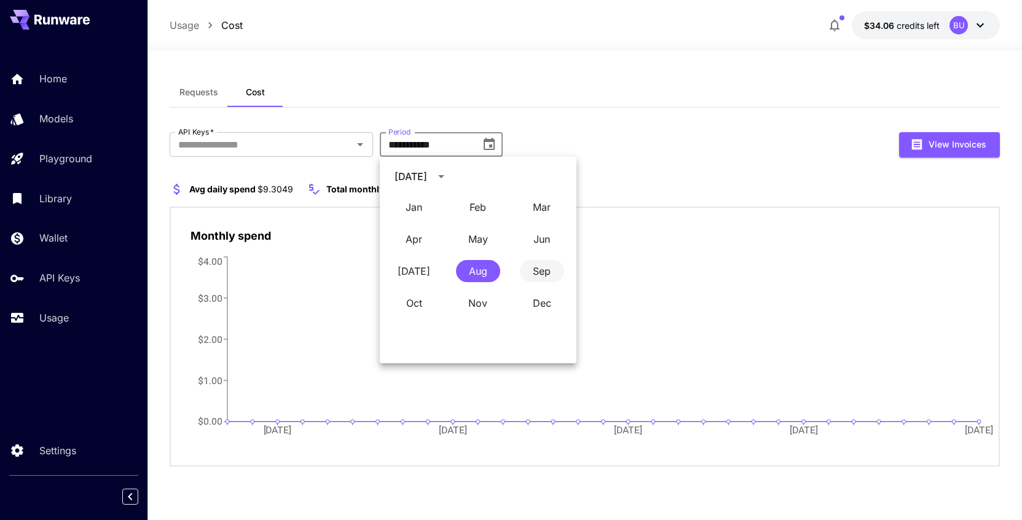 This screenshot has width=1022, height=520. Describe the element at coordinates (232, 25) in the screenshot. I see `a: Cost` at that location.